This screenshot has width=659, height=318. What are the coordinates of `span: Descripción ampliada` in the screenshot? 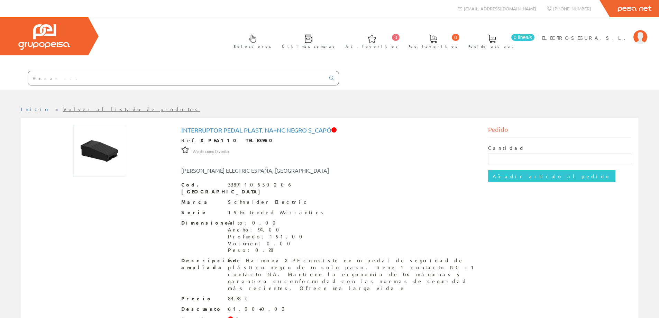 It's located at (202, 264).